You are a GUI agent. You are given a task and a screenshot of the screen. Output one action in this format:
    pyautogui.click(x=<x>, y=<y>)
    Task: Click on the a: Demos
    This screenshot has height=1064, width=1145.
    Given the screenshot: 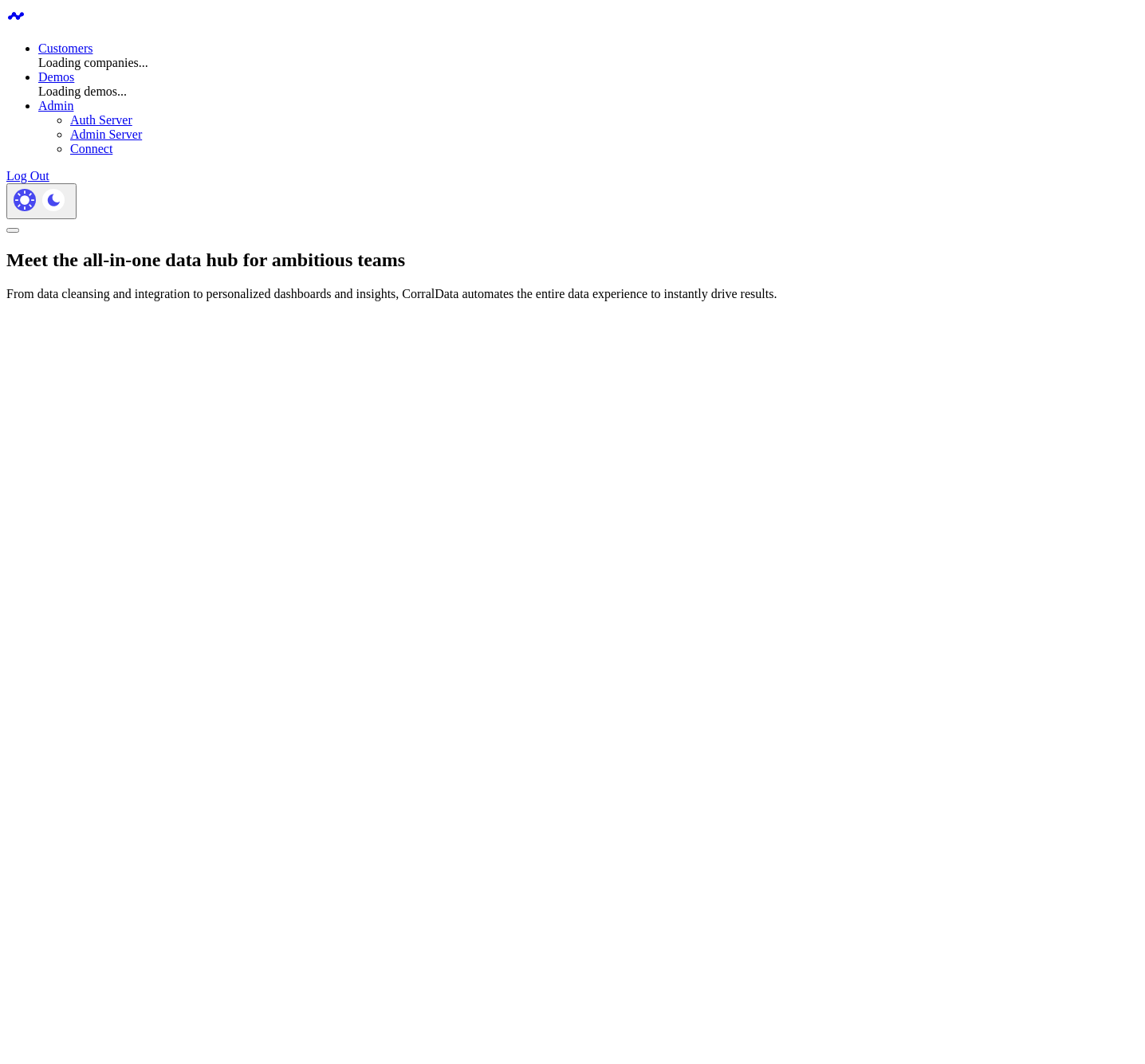 What is the action you would take?
    pyautogui.click(x=56, y=76)
    